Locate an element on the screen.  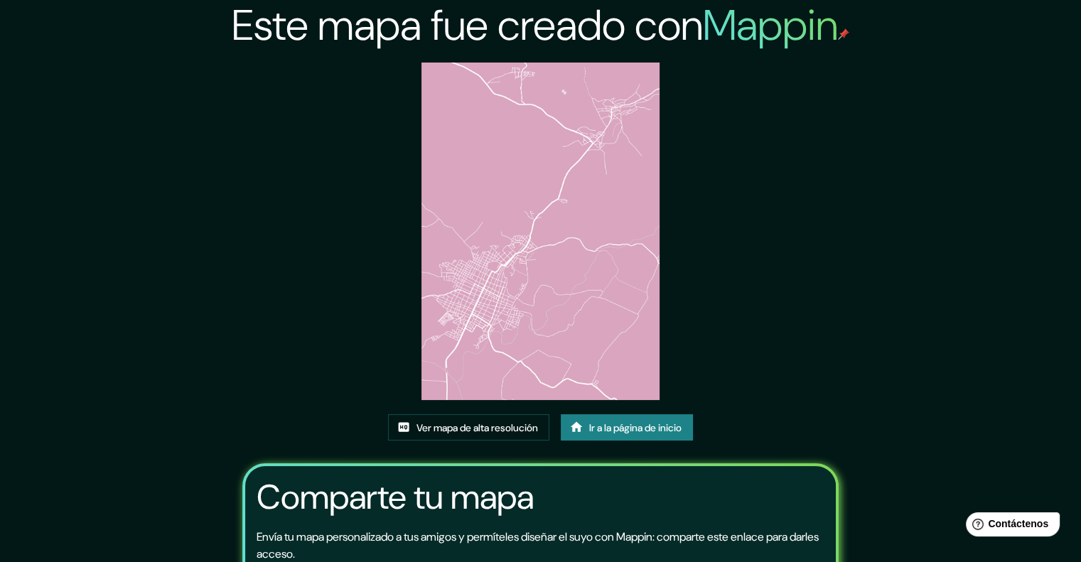
font: Ver mapa de alta resolución is located at coordinates (477, 428).